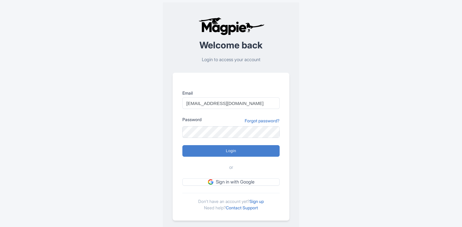 This screenshot has width=462, height=227. What do you see at coordinates (231, 182) in the screenshot?
I see `a: Sign in with Google` at bounding box center [231, 182].